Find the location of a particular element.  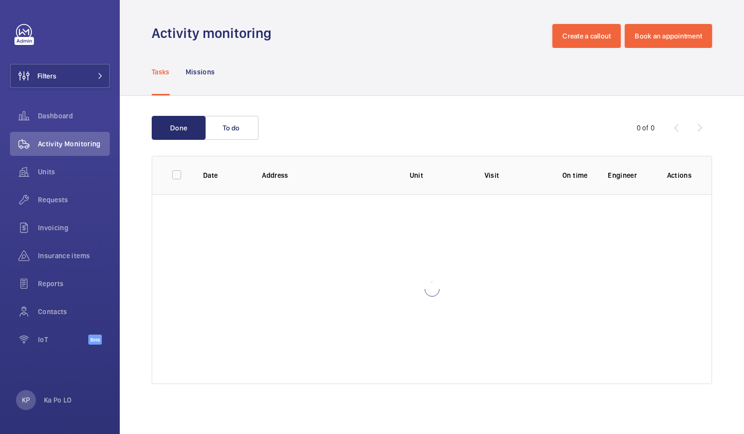

button: Create a callout is located at coordinates (587, 36).